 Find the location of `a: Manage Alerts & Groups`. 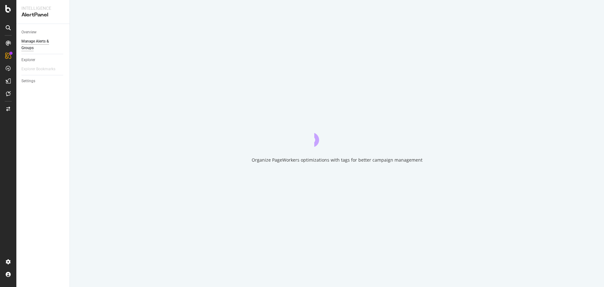

a: Manage Alerts & Groups is located at coordinates (43, 45).